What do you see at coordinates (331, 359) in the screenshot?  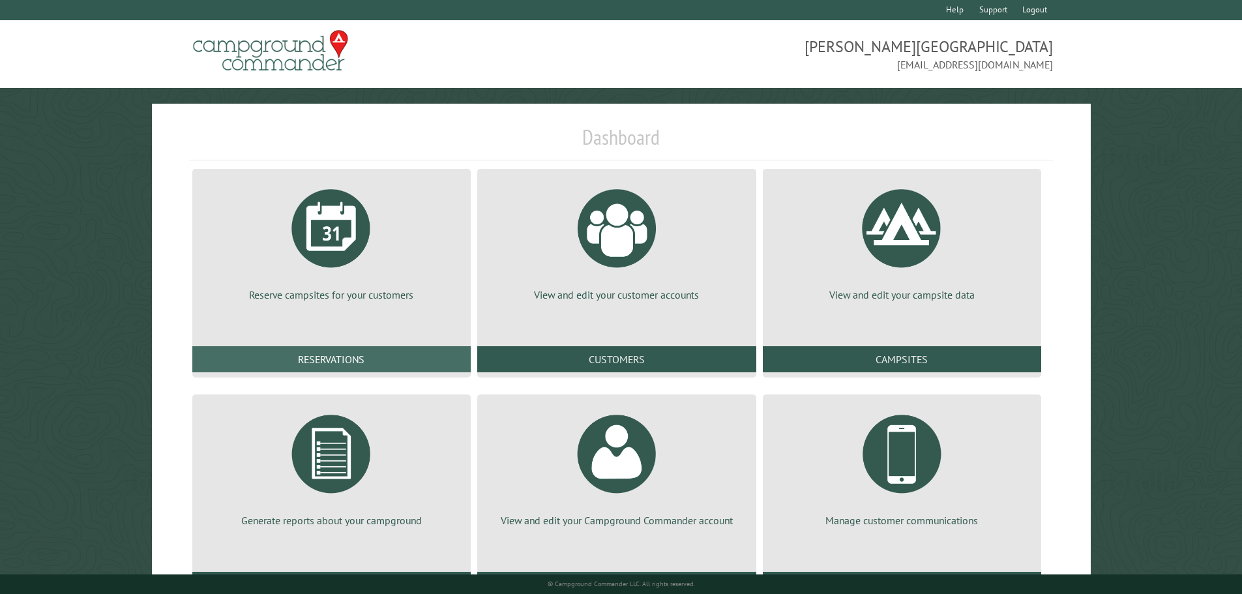 I see `a: Reservations` at bounding box center [331, 359].